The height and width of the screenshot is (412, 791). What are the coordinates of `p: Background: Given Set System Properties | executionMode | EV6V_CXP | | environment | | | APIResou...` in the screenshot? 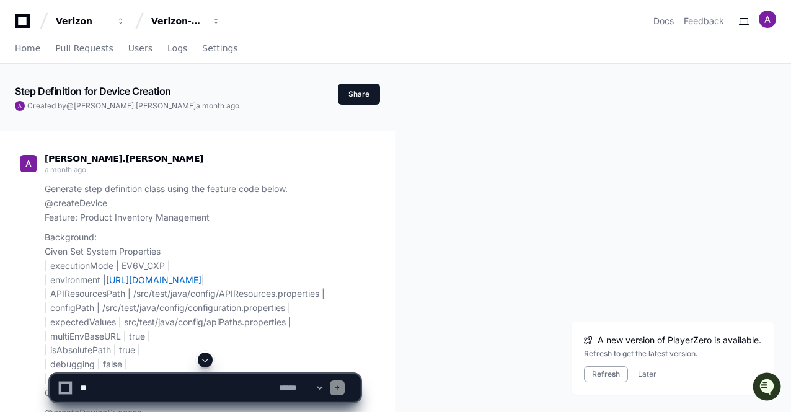 It's located at (202, 315).